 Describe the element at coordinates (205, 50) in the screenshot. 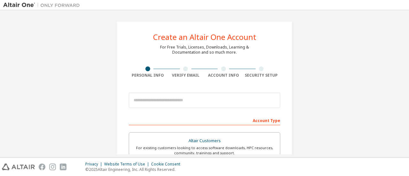

I see `div: For Free Trials, Licenses, Downloads, Learning & Documentation and so much more.` at that location.